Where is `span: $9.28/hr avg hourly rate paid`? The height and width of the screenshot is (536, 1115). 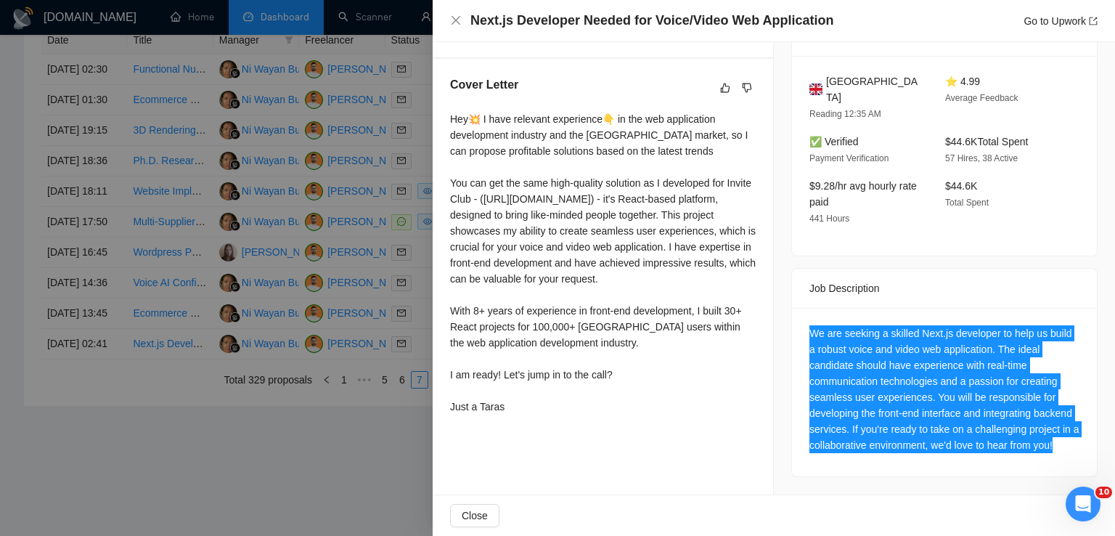 span: $9.28/hr avg hourly rate paid is located at coordinates (863, 194).